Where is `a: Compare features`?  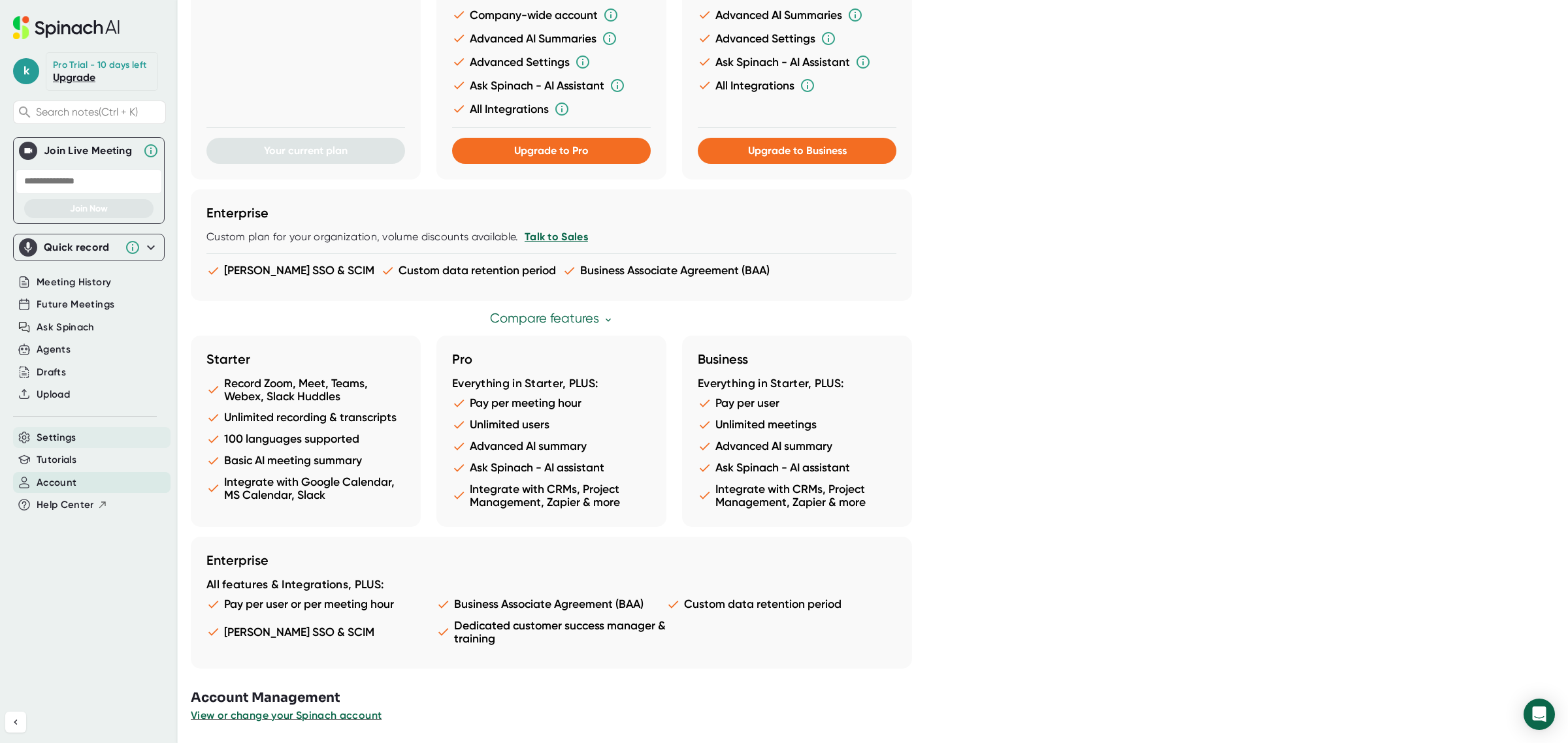
a: Compare features is located at coordinates (551, 318).